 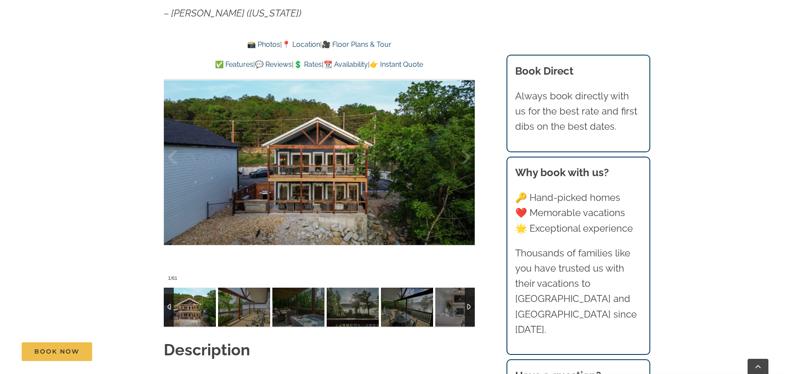 What do you see at coordinates (461, 308) in the screenshot?
I see `img: Blue-Pearl-vacation-home-rental-Lake-Taneycomo-2047-scaled.jpg-nggid03903-ngg0dyn-120x90-00f0w010...` at bounding box center [461, 308].